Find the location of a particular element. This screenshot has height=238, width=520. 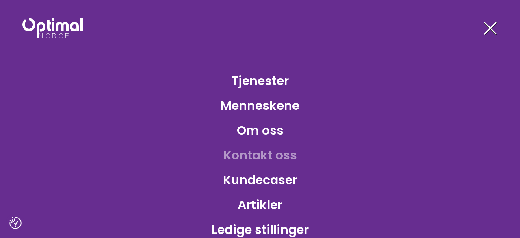

a: Om oss is located at coordinates (260, 130).